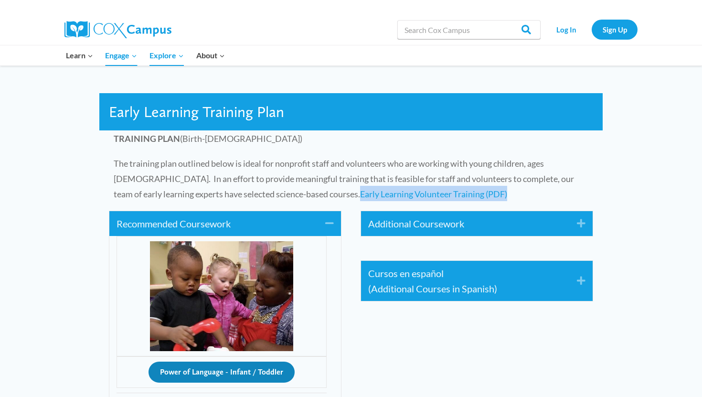  Describe the element at coordinates (118, 30) in the screenshot. I see `img: Cox Campus` at that location.